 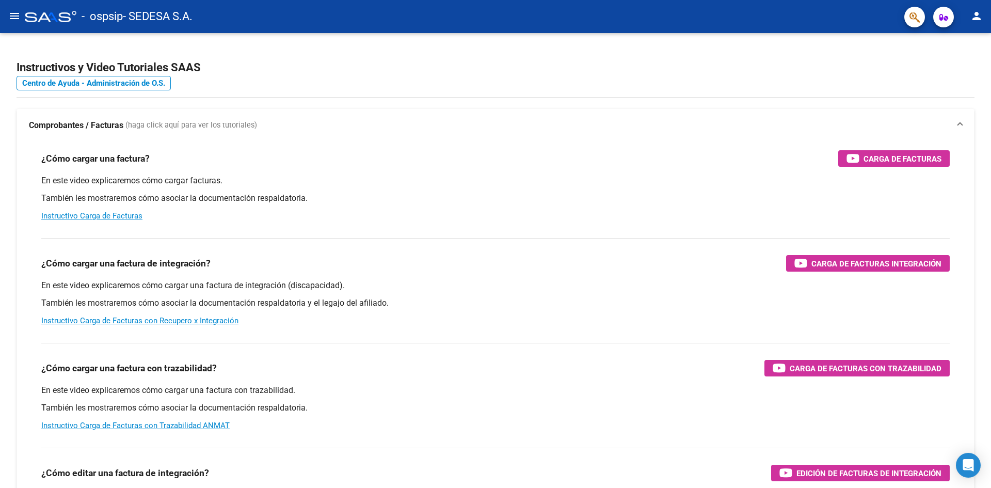 What do you see at coordinates (126, 263) in the screenshot?
I see `h3: ¿Cómo cargar una factura de integración?` at bounding box center [126, 263].